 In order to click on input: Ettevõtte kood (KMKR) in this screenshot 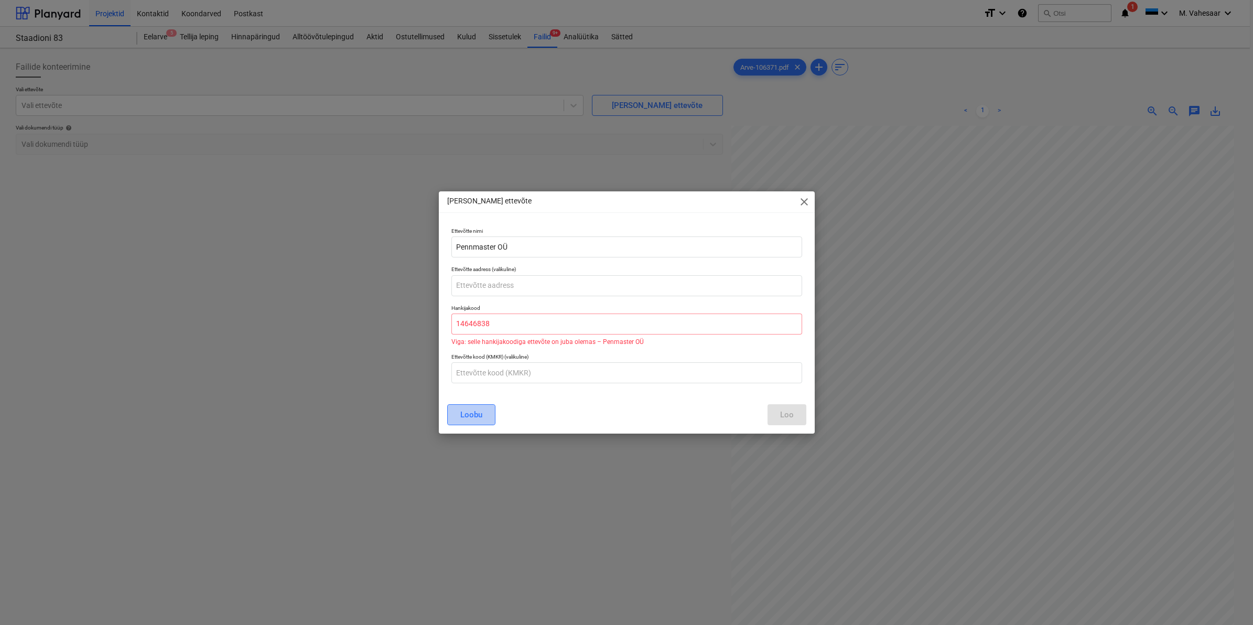, I will do `click(626, 373)`.